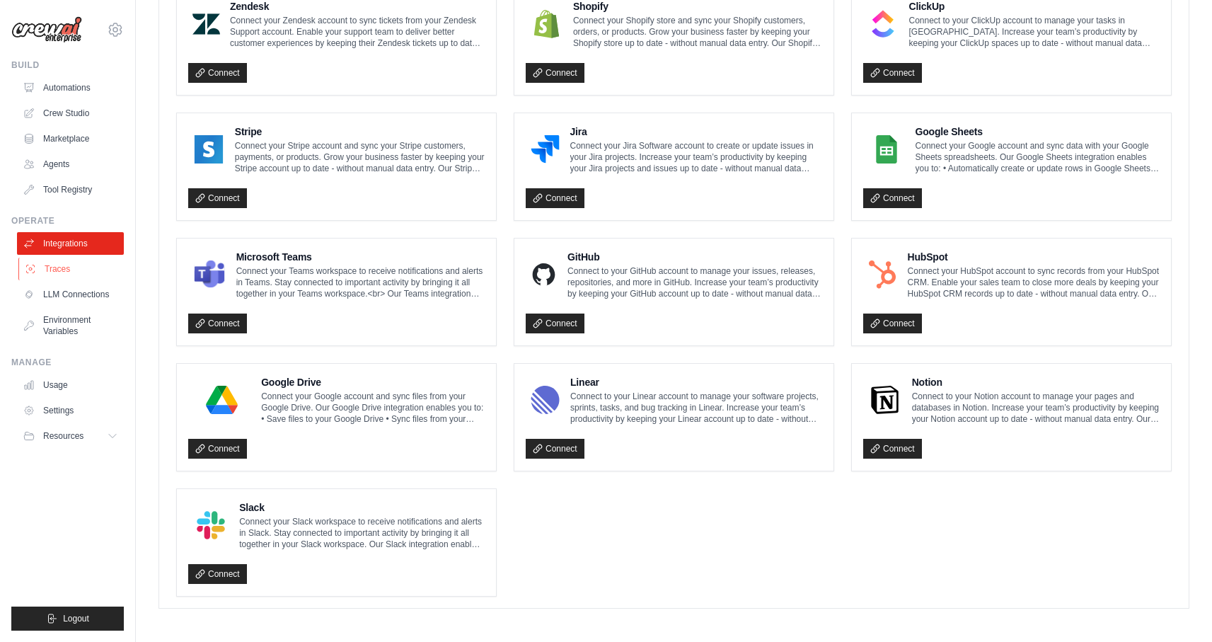 Image resolution: width=1212 pixels, height=642 pixels. What do you see at coordinates (360, 257) in the screenshot?
I see `h4: Microsoft Teams` at bounding box center [360, 257].